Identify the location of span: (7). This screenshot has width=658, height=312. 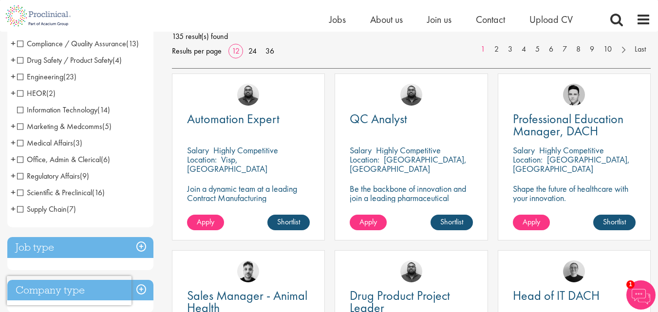
(71, 209).